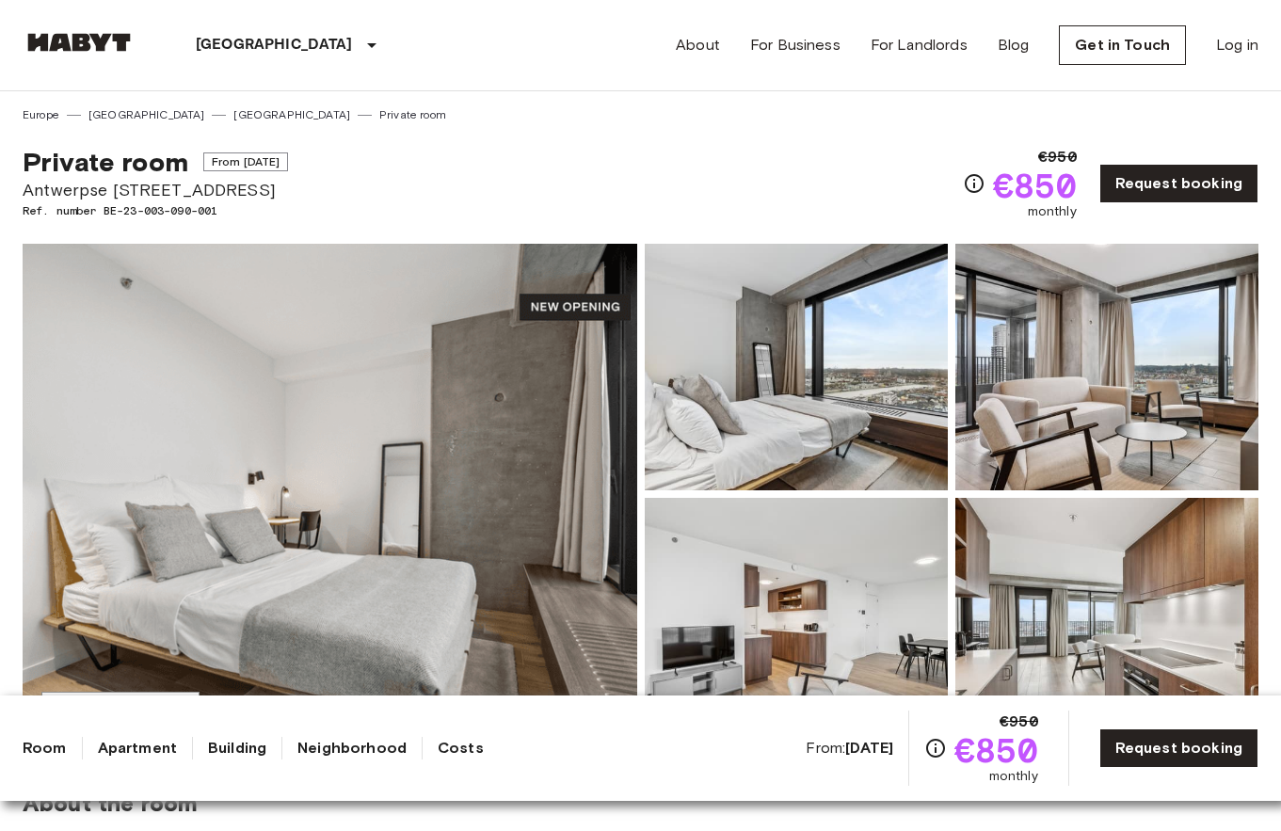  I want to click on a: Europe, so click(40, 115).